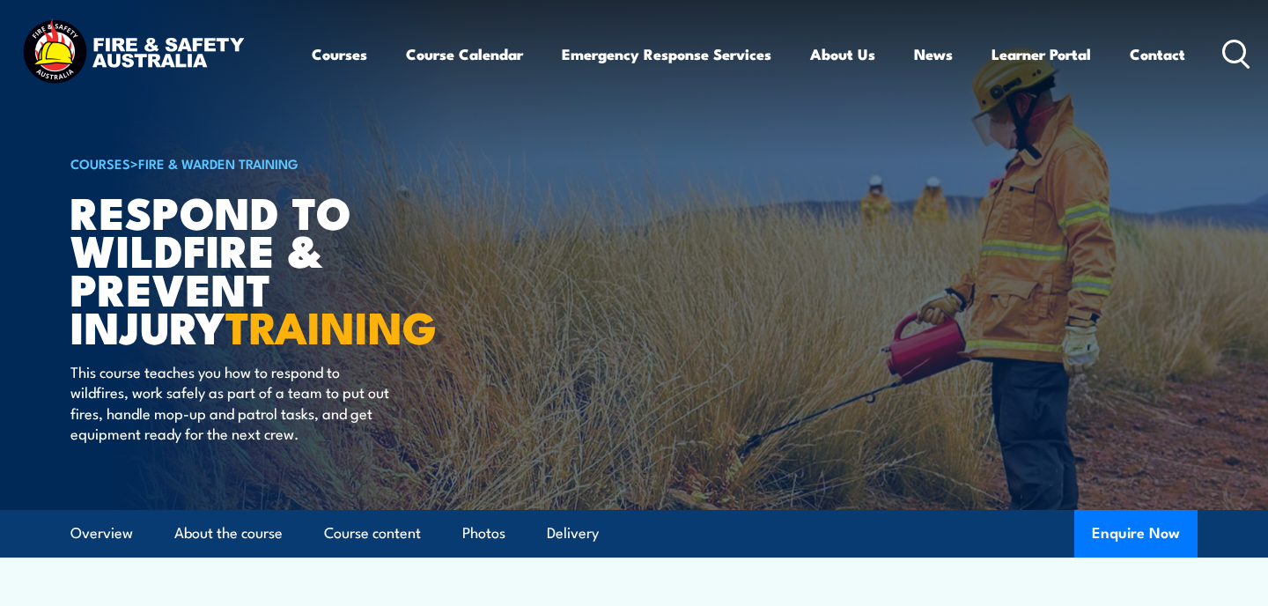 The image size is (1268, 606). I want to click on a: Photos, so click(483, 533).